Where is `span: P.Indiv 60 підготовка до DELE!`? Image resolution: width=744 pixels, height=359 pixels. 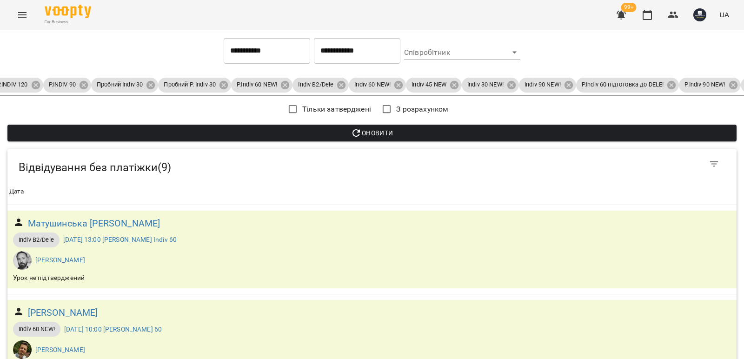 span: P.Indiv 60 підготовка до DELE! is located at coordinates (622, 85).